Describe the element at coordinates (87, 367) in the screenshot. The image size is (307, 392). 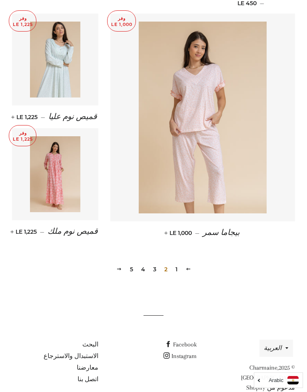
I see `a: معارضنا` at that location.